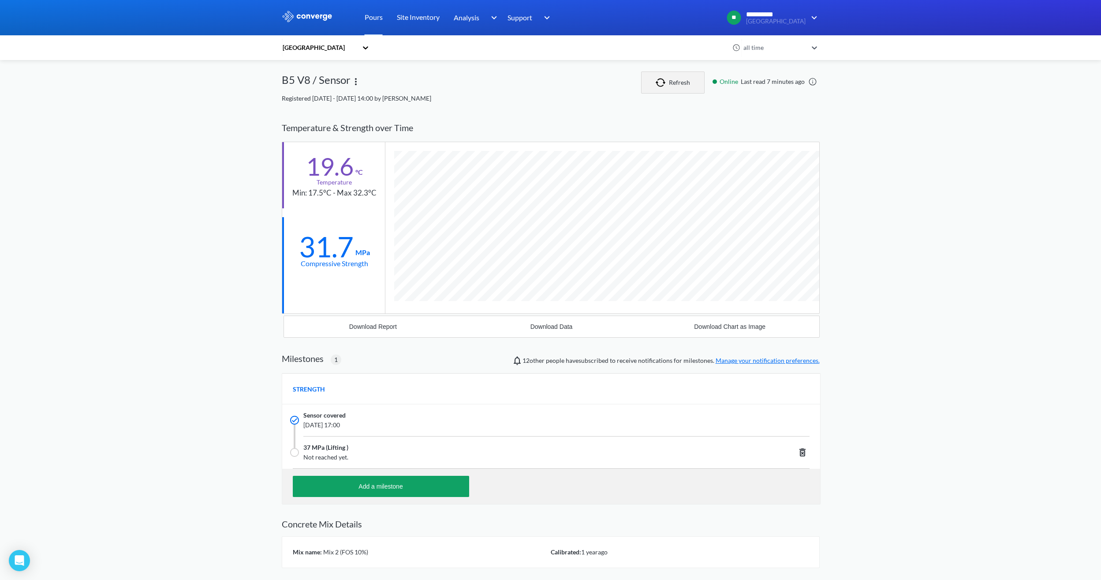 This screenshot has width=1101, height=580. I want to click on span: 37 MPa (Lifting ), so click(326, 447).